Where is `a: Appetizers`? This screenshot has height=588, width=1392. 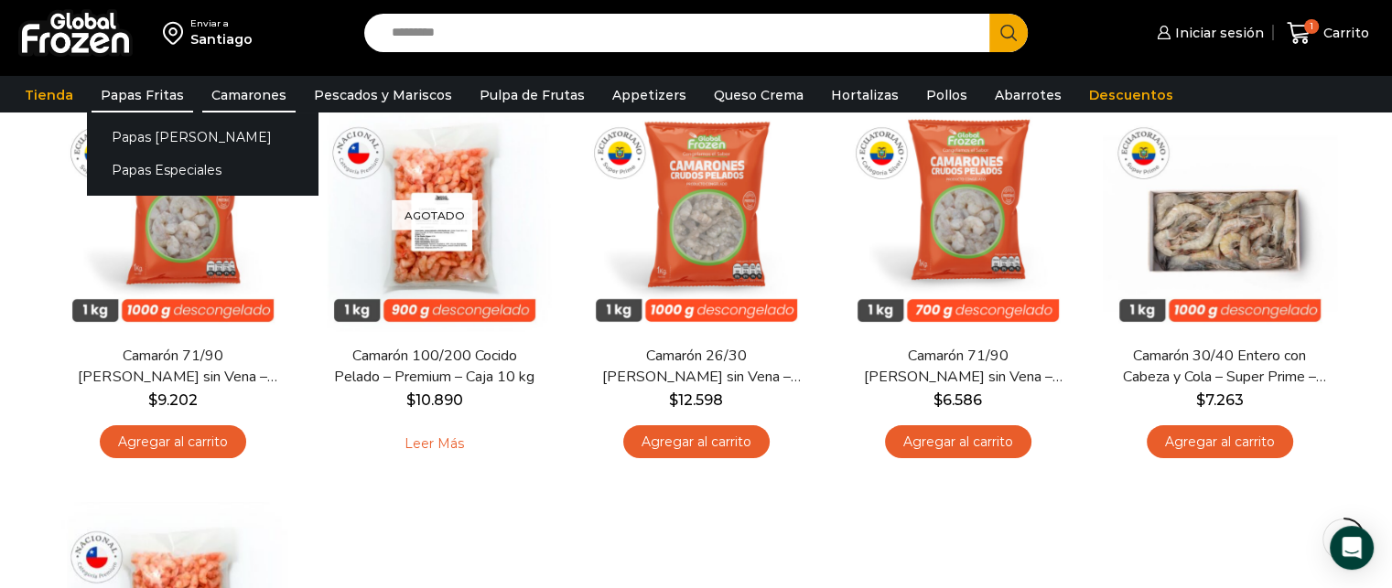 a: Appetizers is located at coordinates (649, 95).